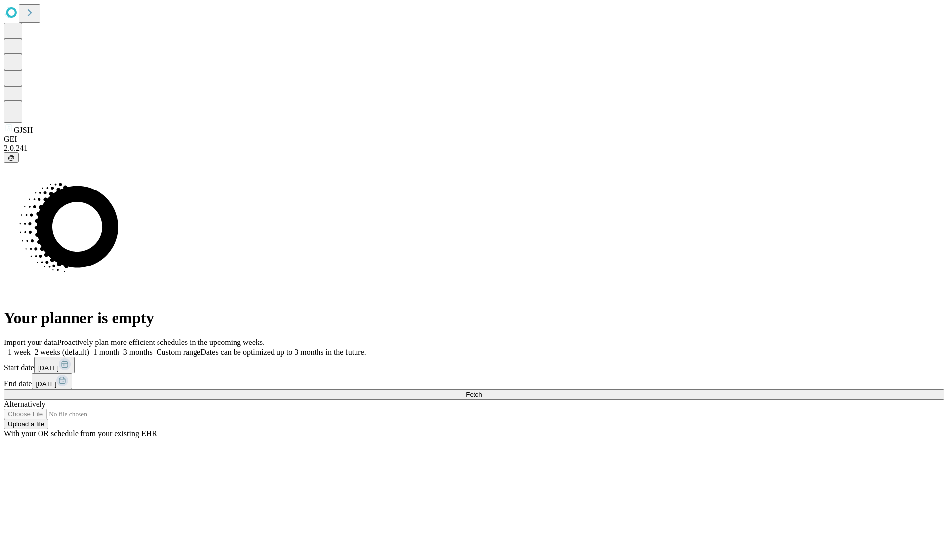 Image resolution: width=948 pixels, height=533 pixels. Describe the element at coordinates (31, 342) in the screenshot. I see `span: Import your data` at that location.